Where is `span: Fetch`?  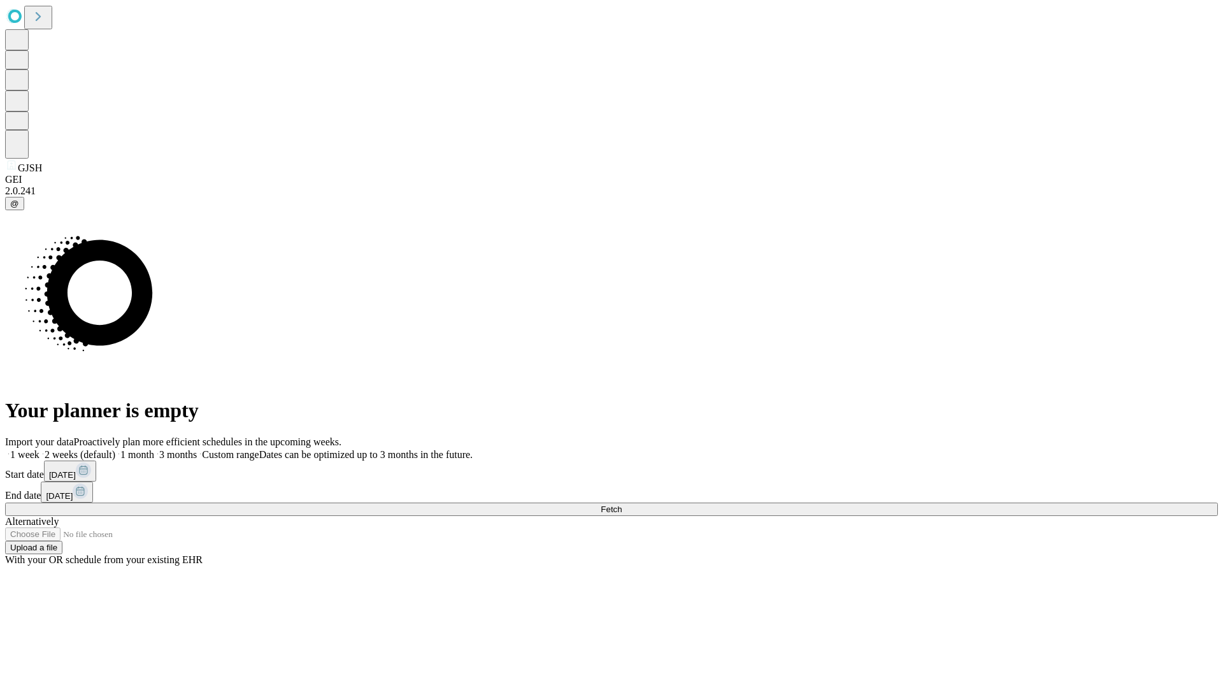
span: Fetch is located at coordinates (611, 509).